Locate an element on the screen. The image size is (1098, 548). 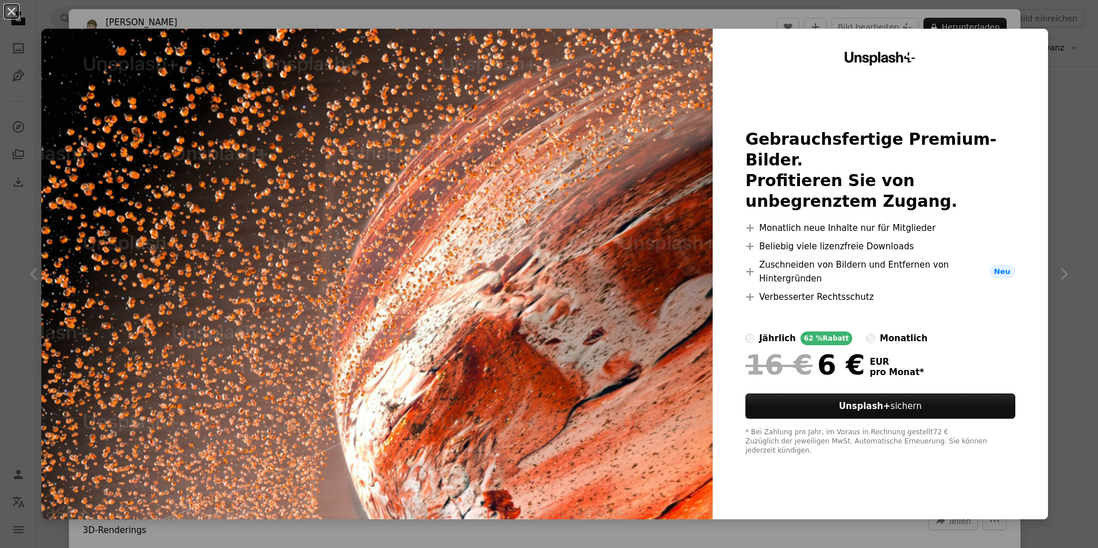
li: Verbesserter Rechtsschutz is located at coordinates (880, 297).